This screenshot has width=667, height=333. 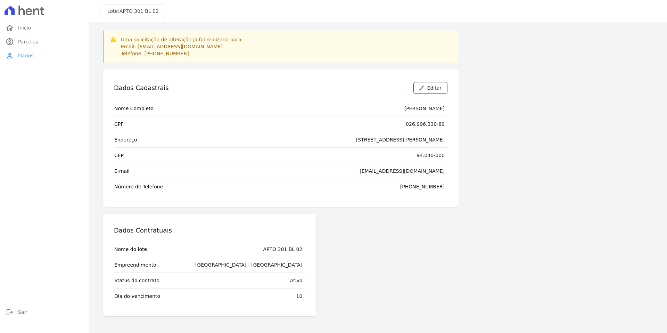 I want to click on div: 10, so click(x=299, y=296).